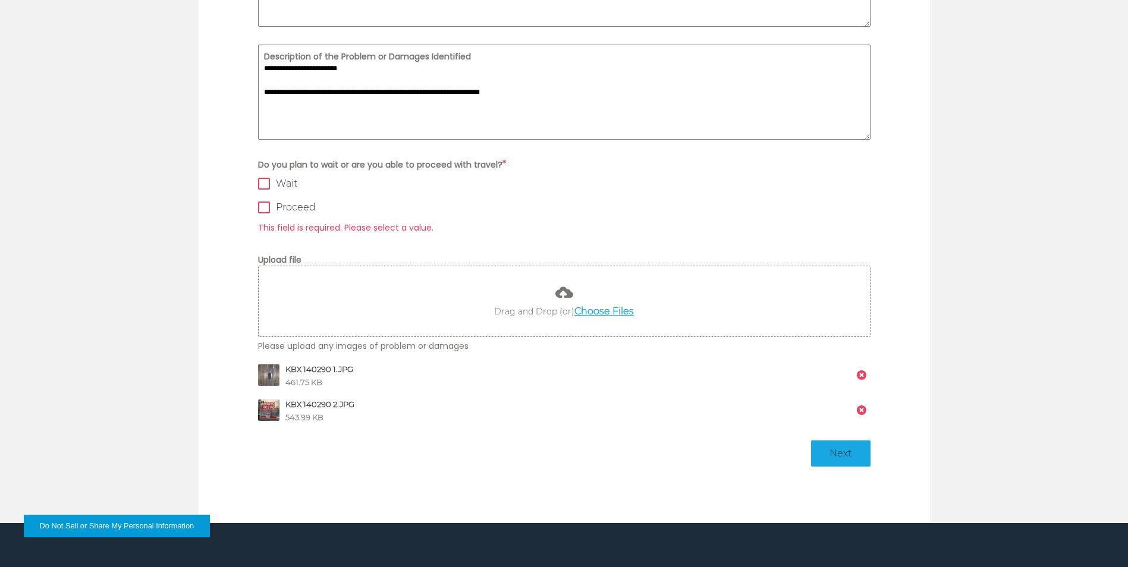 This screenshot has width=1128, height=567. I want to click on p: 543.99 KB, so click(566, 417).